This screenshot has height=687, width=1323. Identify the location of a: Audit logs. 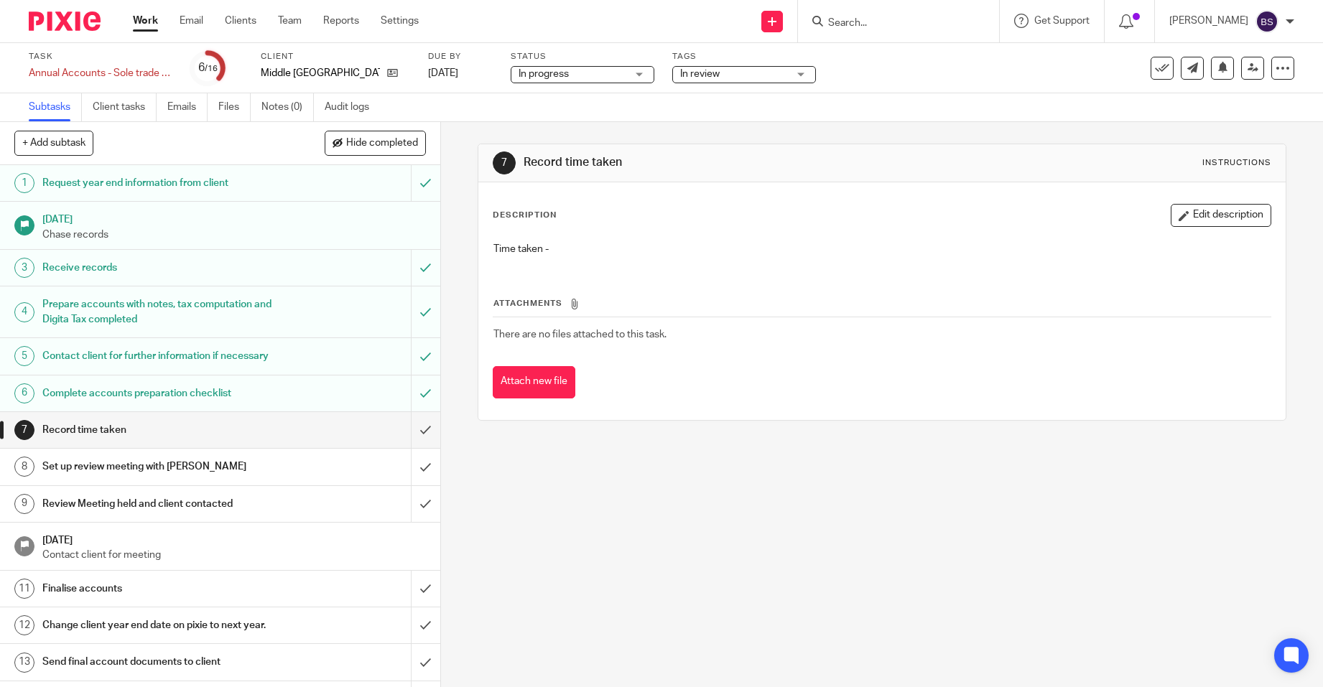
(352, 107).